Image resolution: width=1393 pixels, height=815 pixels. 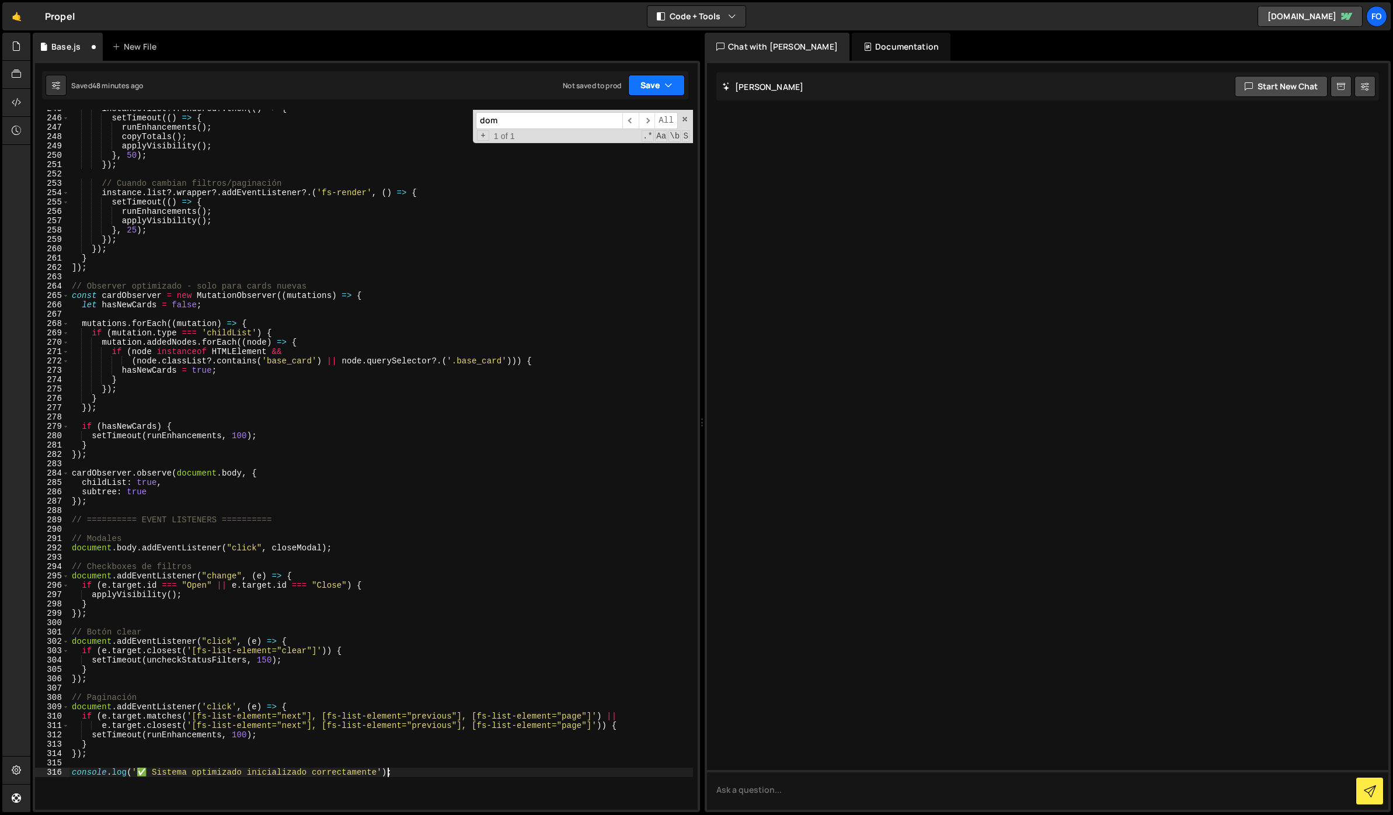 I want to click on span: Alt-Enter, so click(x=666, y=120).